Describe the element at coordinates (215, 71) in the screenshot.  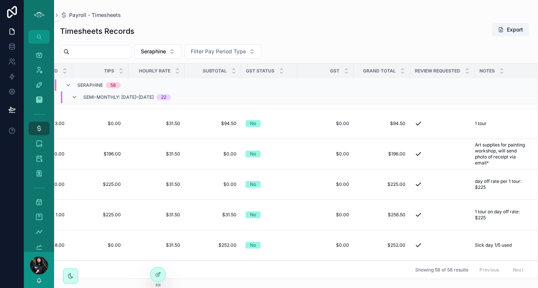
I see `span: Subtotal` at that location.